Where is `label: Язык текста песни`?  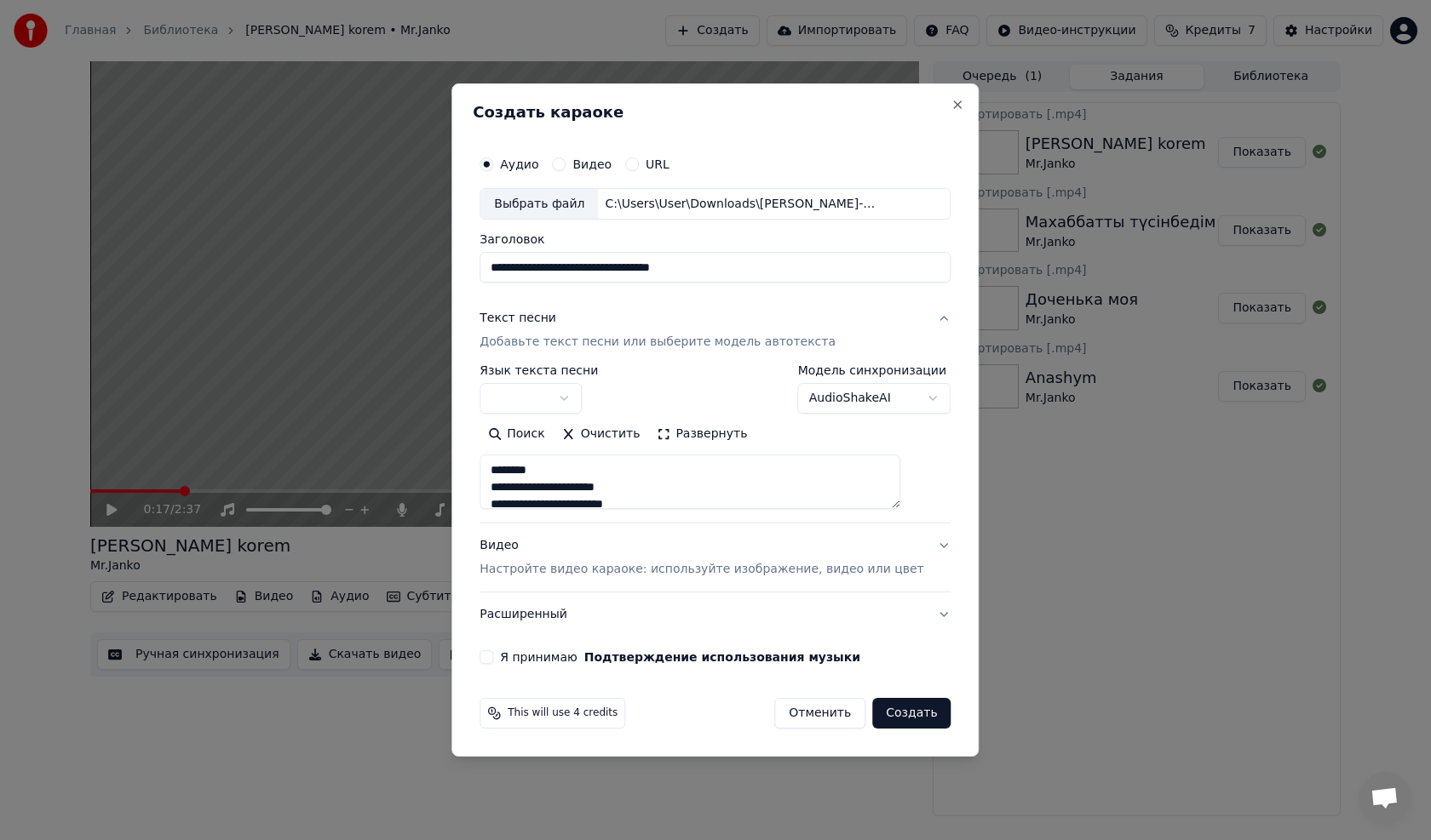 label: Язык текста песни is located at coordinates (538, 371).